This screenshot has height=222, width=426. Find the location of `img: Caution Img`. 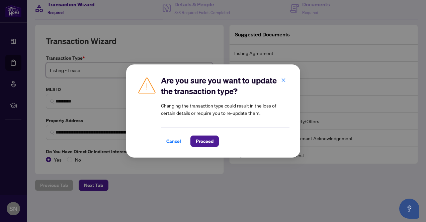

img: Caution Img is located at coordinates (147, 85).